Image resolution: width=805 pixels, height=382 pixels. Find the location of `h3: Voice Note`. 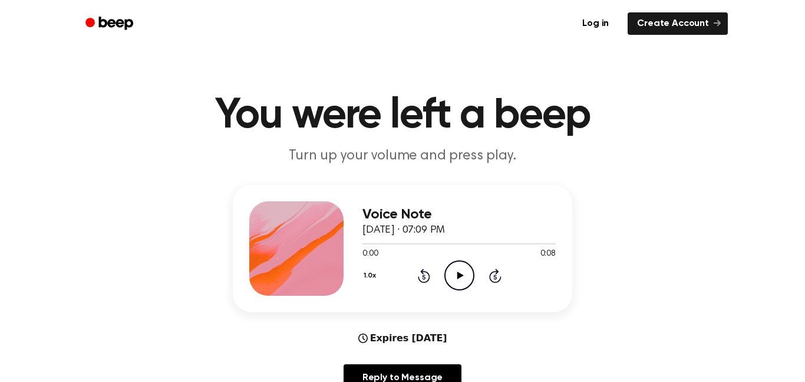

h3: Voice Note is located at coordinates (459, 214).